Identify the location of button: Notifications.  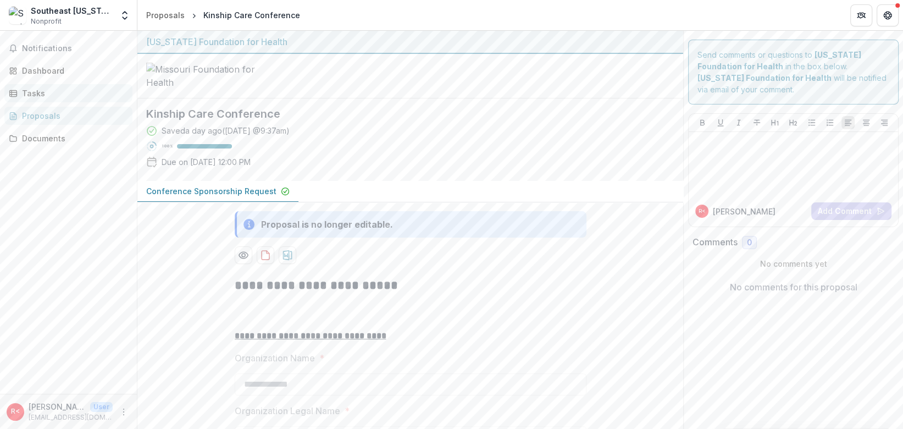
(68, 48).